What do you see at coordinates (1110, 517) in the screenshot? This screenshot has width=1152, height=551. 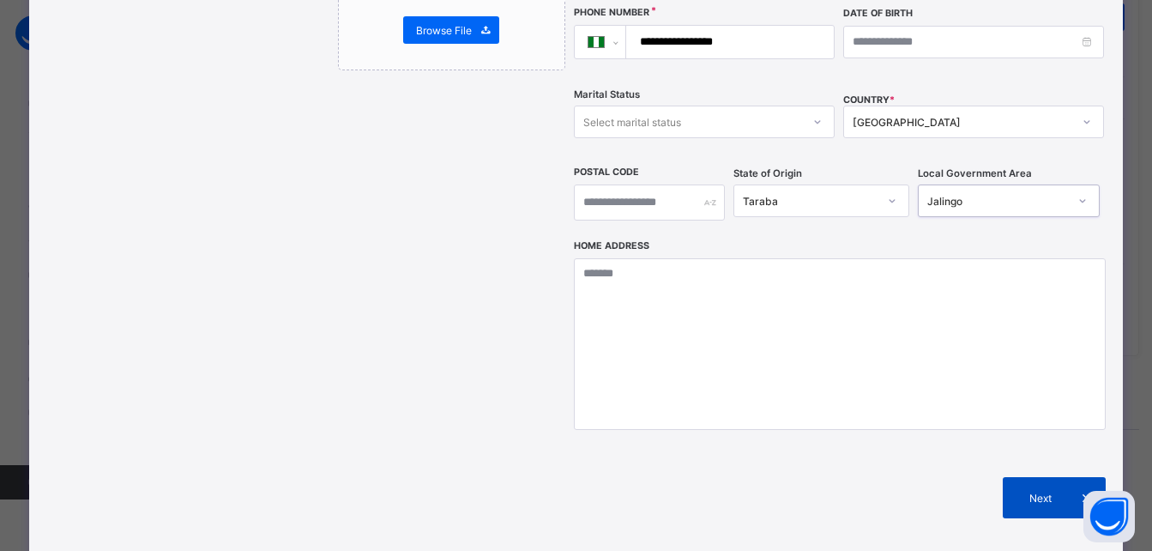 I see `button: Open asap` at bounding box center [1110, 517].